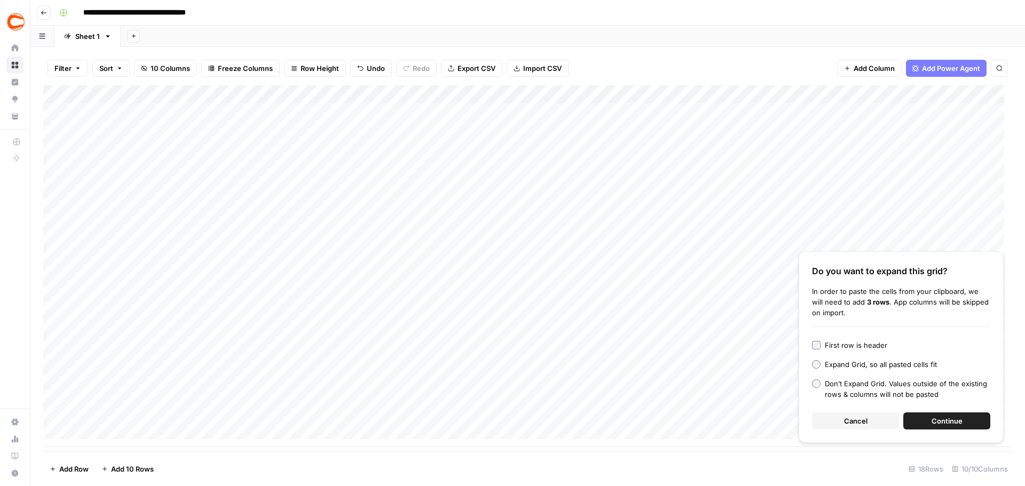 The height and width of the screenshot is (486, 1025). I want to click on button: Add Row, so click(69, 469).